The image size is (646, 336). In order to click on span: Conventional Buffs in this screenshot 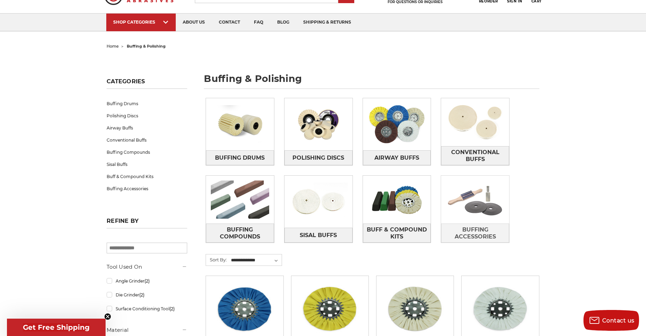, I will do `click(475, 156)`.